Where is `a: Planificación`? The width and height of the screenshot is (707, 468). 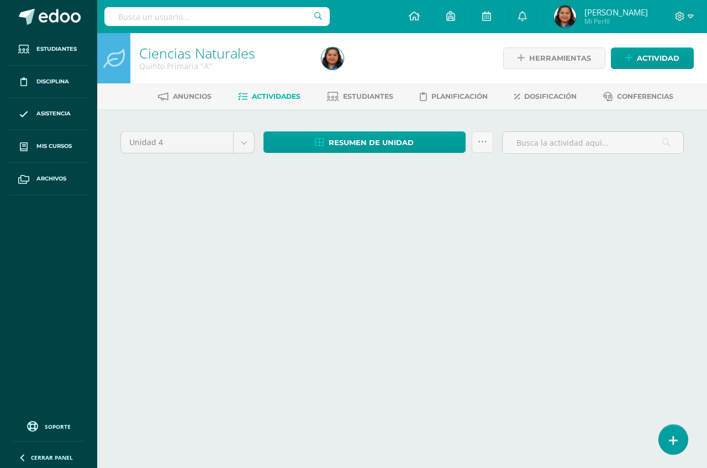 a: Planificación is located at coordinates (453, 97).